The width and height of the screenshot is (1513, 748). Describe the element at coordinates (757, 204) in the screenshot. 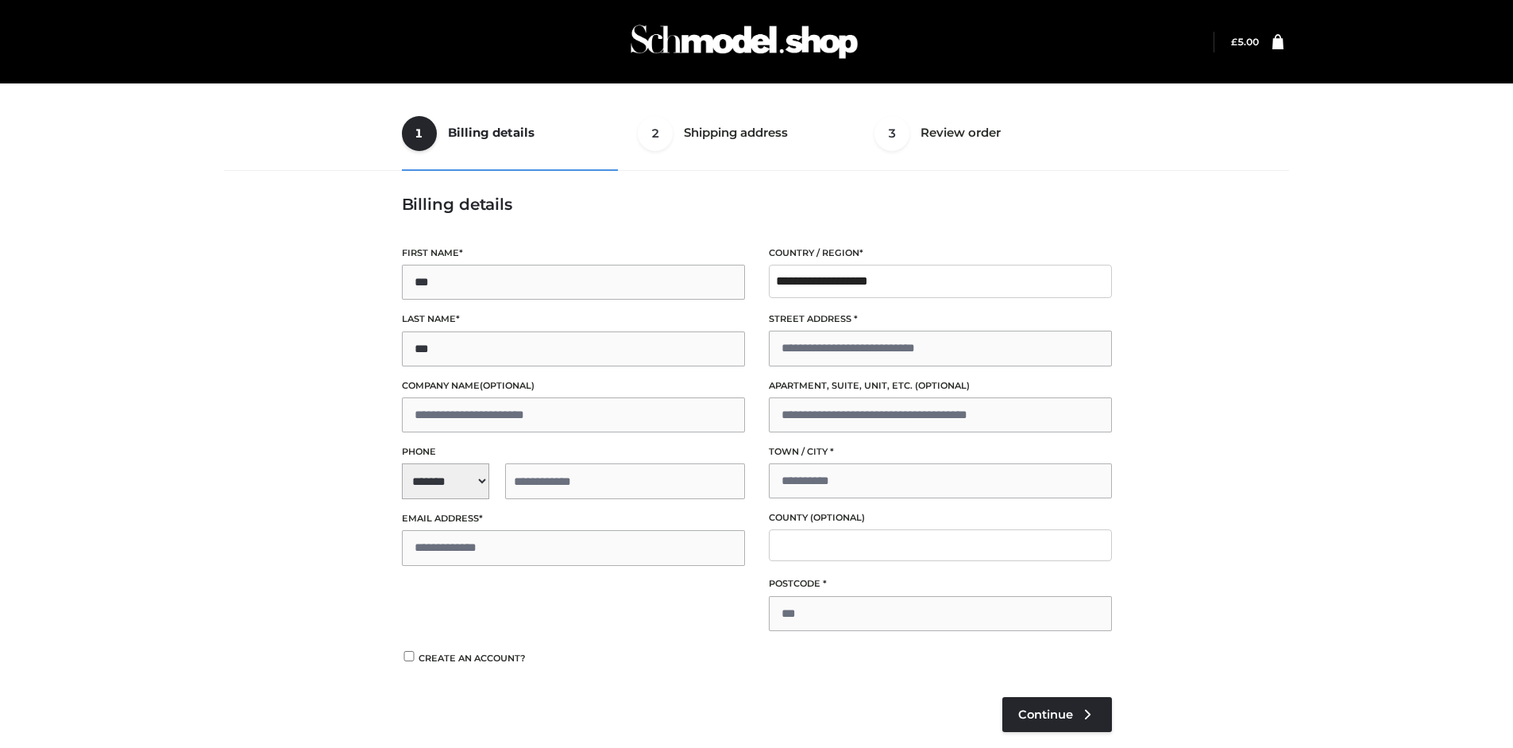

I see `h3: Billing details` at that location.